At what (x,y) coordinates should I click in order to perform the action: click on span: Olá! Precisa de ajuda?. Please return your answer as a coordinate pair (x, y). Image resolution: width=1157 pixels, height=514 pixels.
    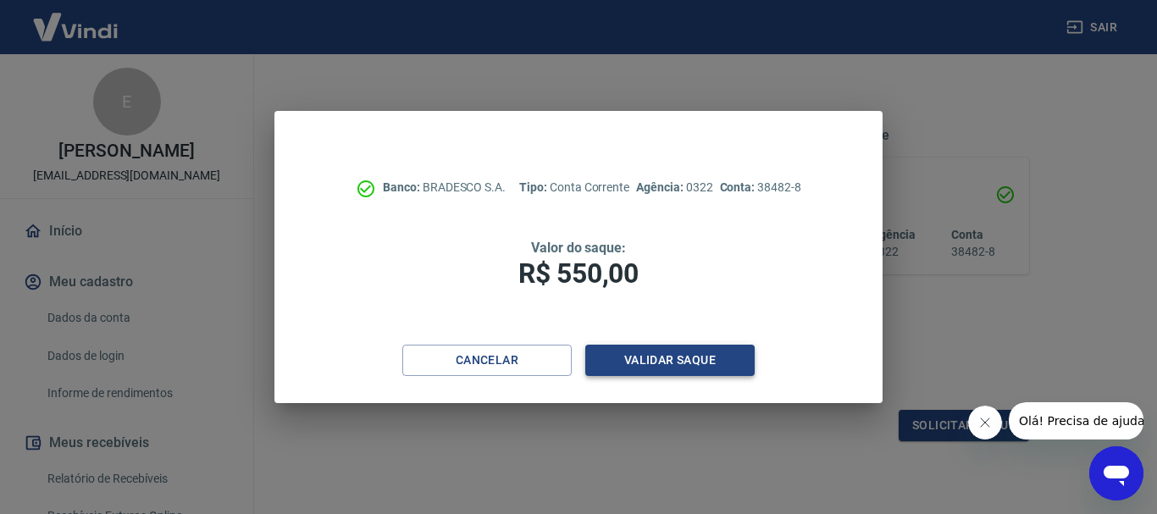
    Looking at the image, I should click on (76, 19).